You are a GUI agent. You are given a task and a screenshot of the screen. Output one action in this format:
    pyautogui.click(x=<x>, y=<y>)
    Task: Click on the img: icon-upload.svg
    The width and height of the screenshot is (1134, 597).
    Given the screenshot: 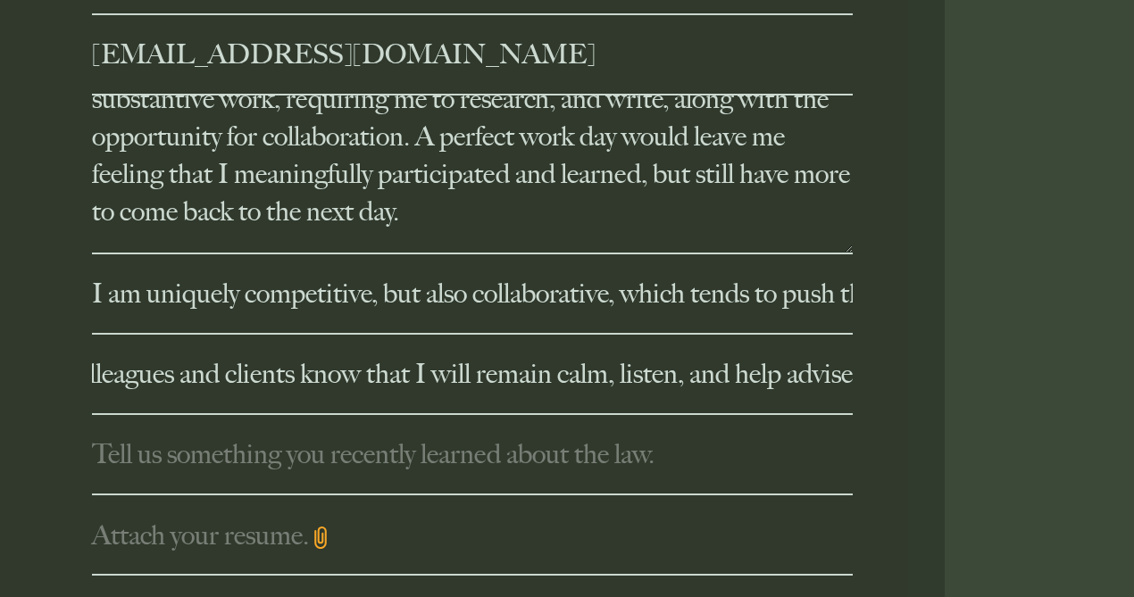 What is the action you would take?
    pyautogui.click(x=320, y=537)
    